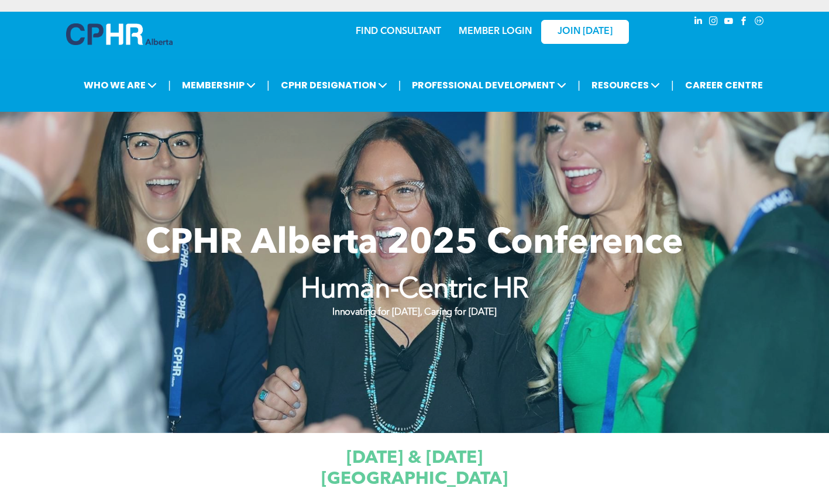 This screenshot has height=488, width=829. I want to click on a: Social network, so click(760, 22).